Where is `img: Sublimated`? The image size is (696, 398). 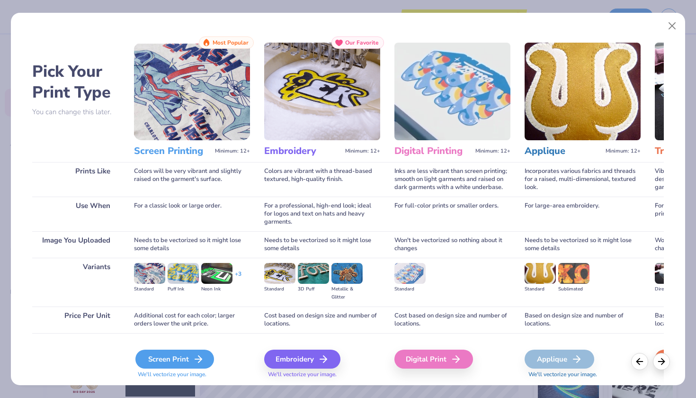 img: Sublimated is located at coordinates (574, 273).